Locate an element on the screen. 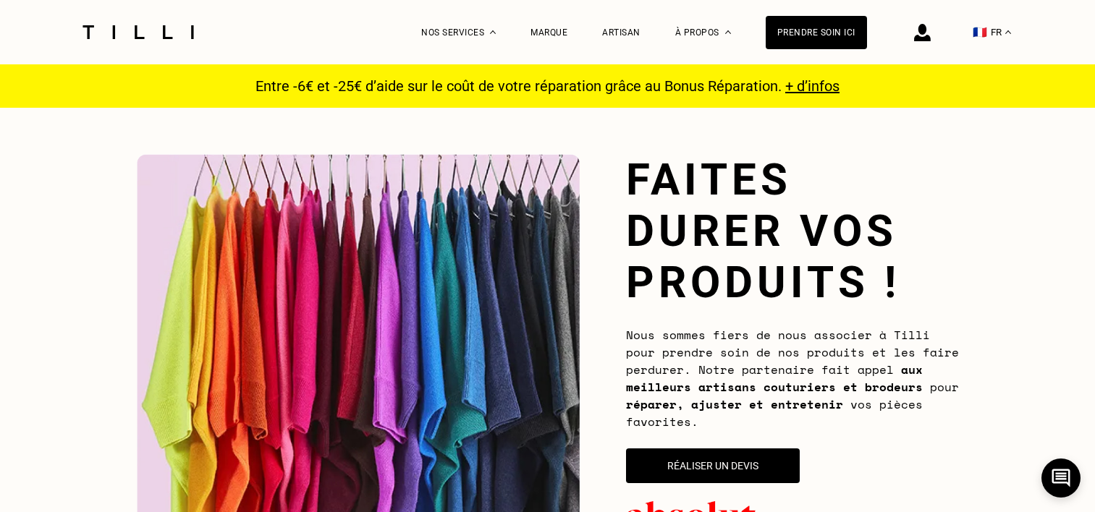 The width and height of the screenshot is (1095, 512). img: icône connexion is located at coordinates (922, 33).